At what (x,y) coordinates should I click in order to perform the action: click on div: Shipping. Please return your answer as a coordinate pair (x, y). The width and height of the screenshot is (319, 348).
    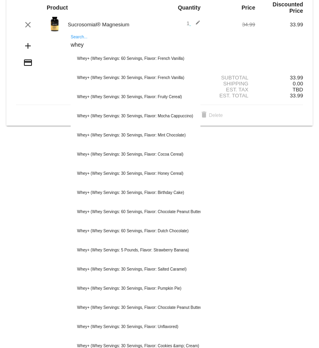
    Looking at the image, I should click on (231, 83).